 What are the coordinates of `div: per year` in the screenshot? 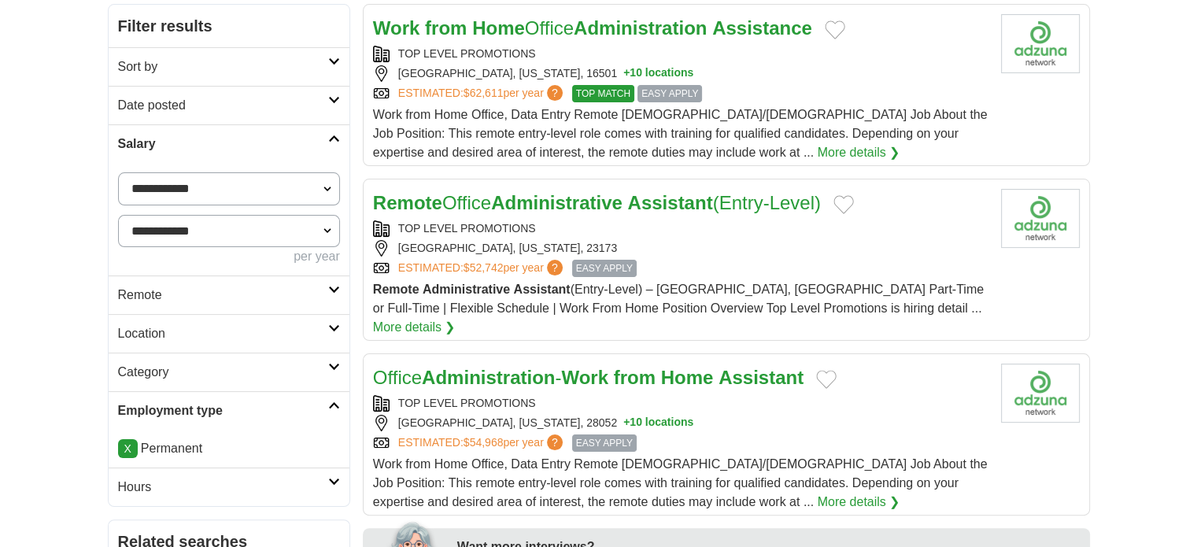 It's located at (229, 257).